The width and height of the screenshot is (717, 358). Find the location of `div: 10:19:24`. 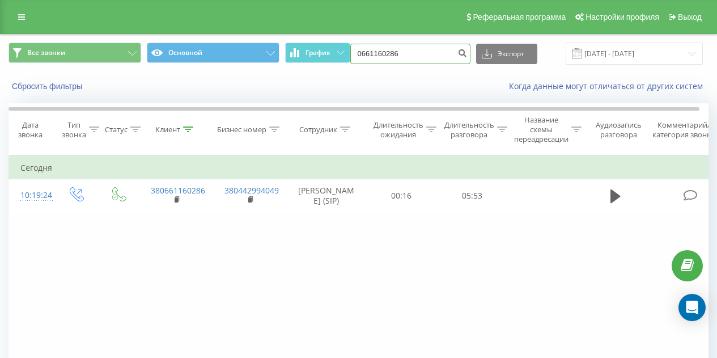

div: 10:19:24 is located at coordinates (32, 195).